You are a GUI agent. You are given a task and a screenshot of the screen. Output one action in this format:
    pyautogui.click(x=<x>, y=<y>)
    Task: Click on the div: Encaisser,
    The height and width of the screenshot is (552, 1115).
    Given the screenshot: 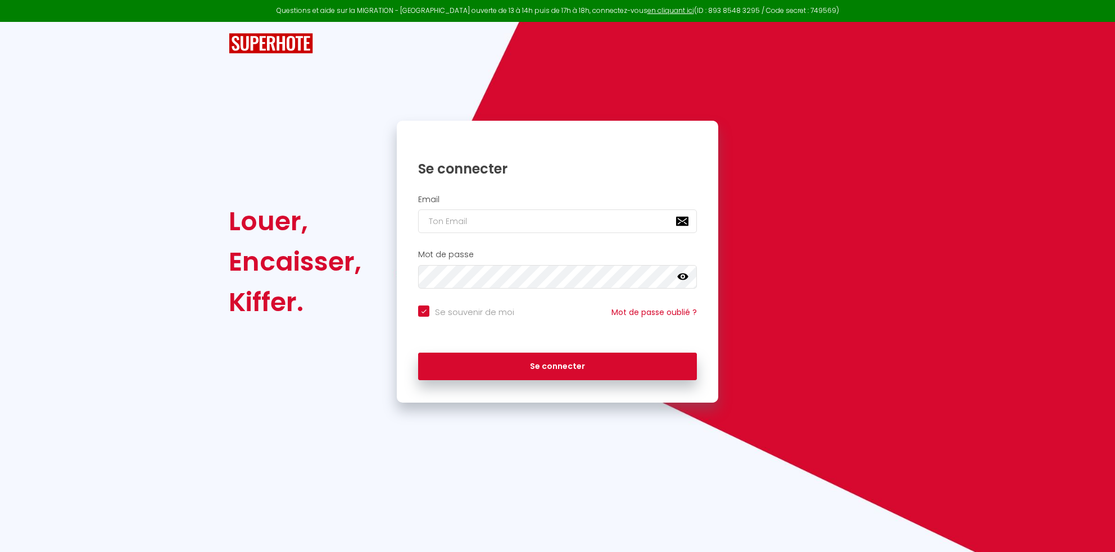 What is the action you would take?
    pyautogui.click(x=295, y=262)
    